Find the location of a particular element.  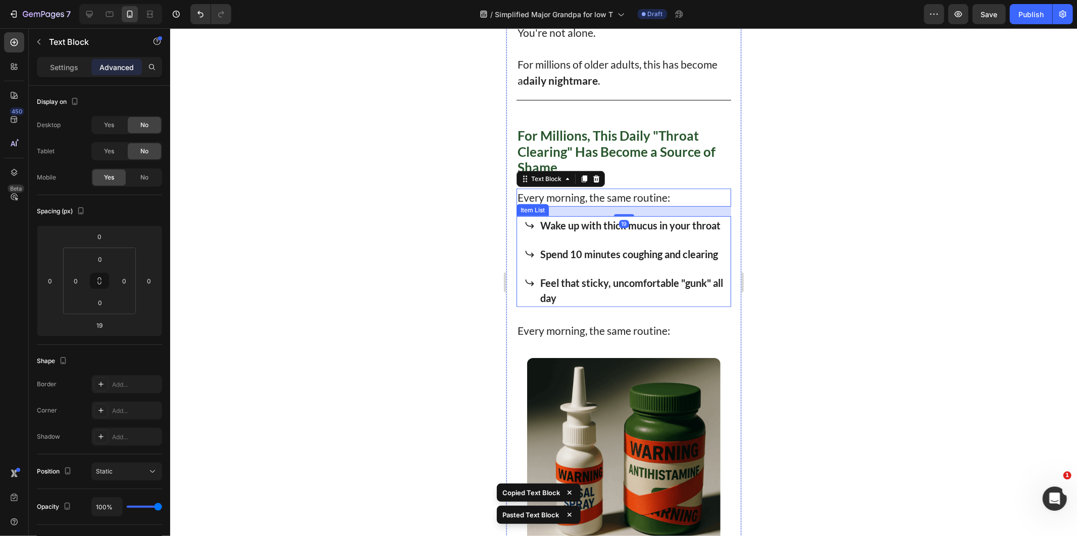

strong: For Millions, This Daily "Throat Clearing" Has Become a Source of Shame is located at coordinates (110, 123).